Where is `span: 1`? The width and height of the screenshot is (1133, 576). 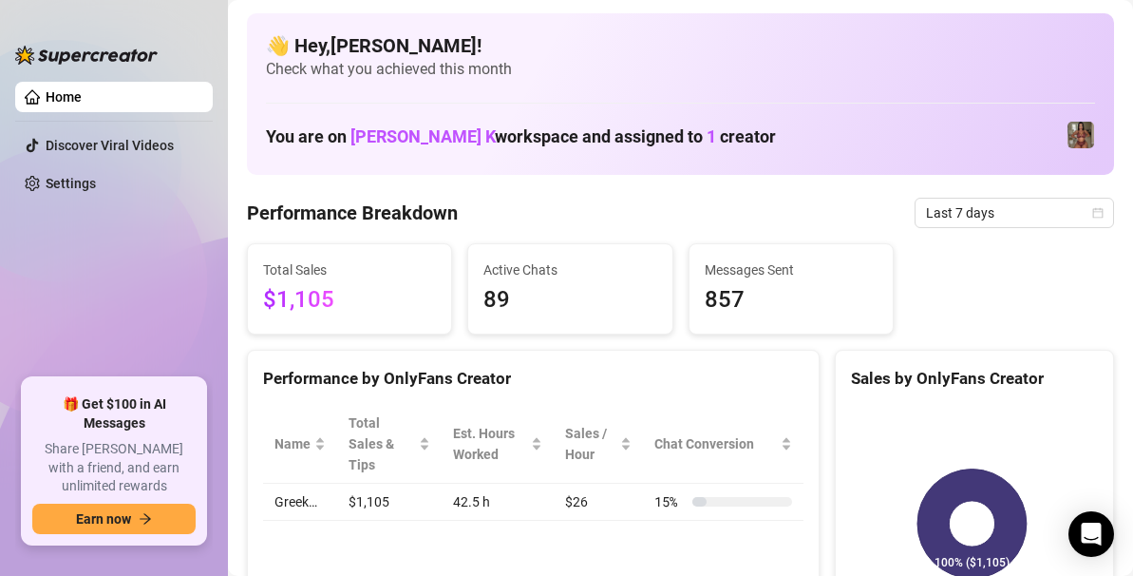 span: 1 is located at coordinates (712, 136).